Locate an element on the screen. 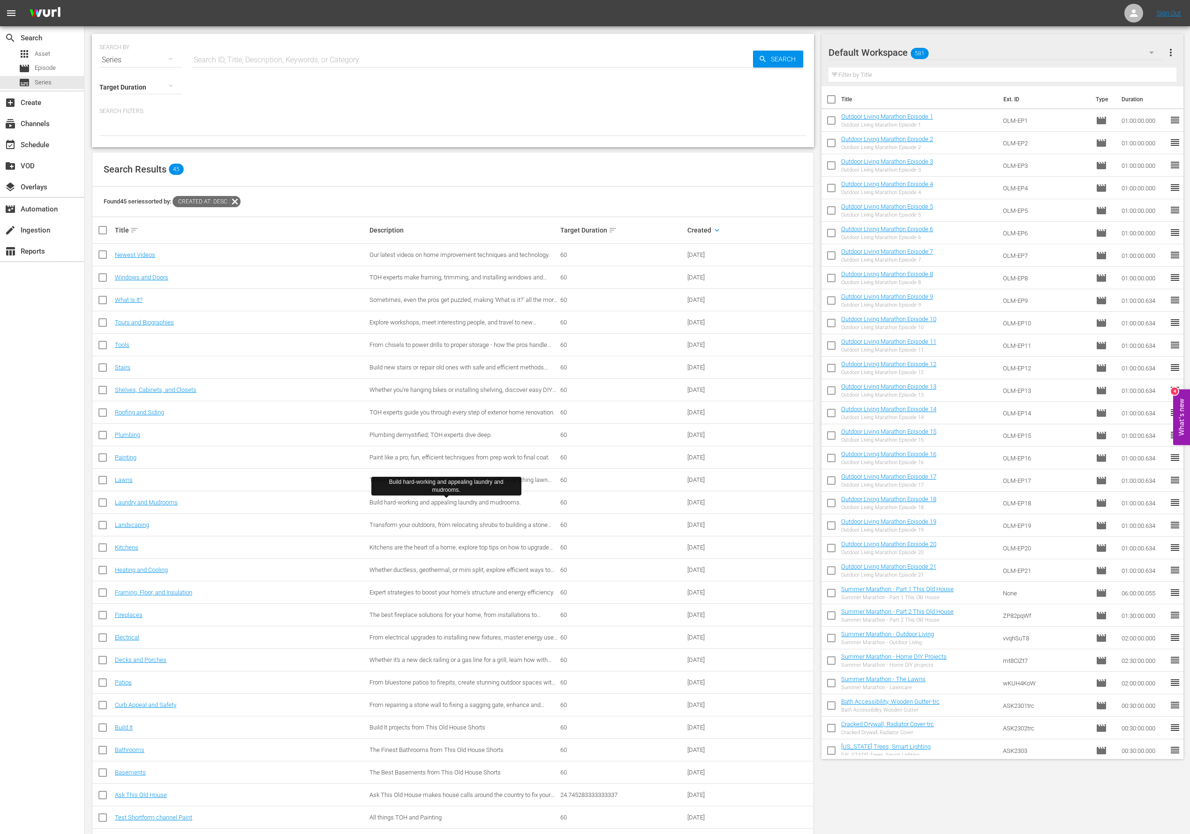 Image resolution: width=1190 pixels, height=834 pixels. a: Build It is located at coordinates (124, 727).